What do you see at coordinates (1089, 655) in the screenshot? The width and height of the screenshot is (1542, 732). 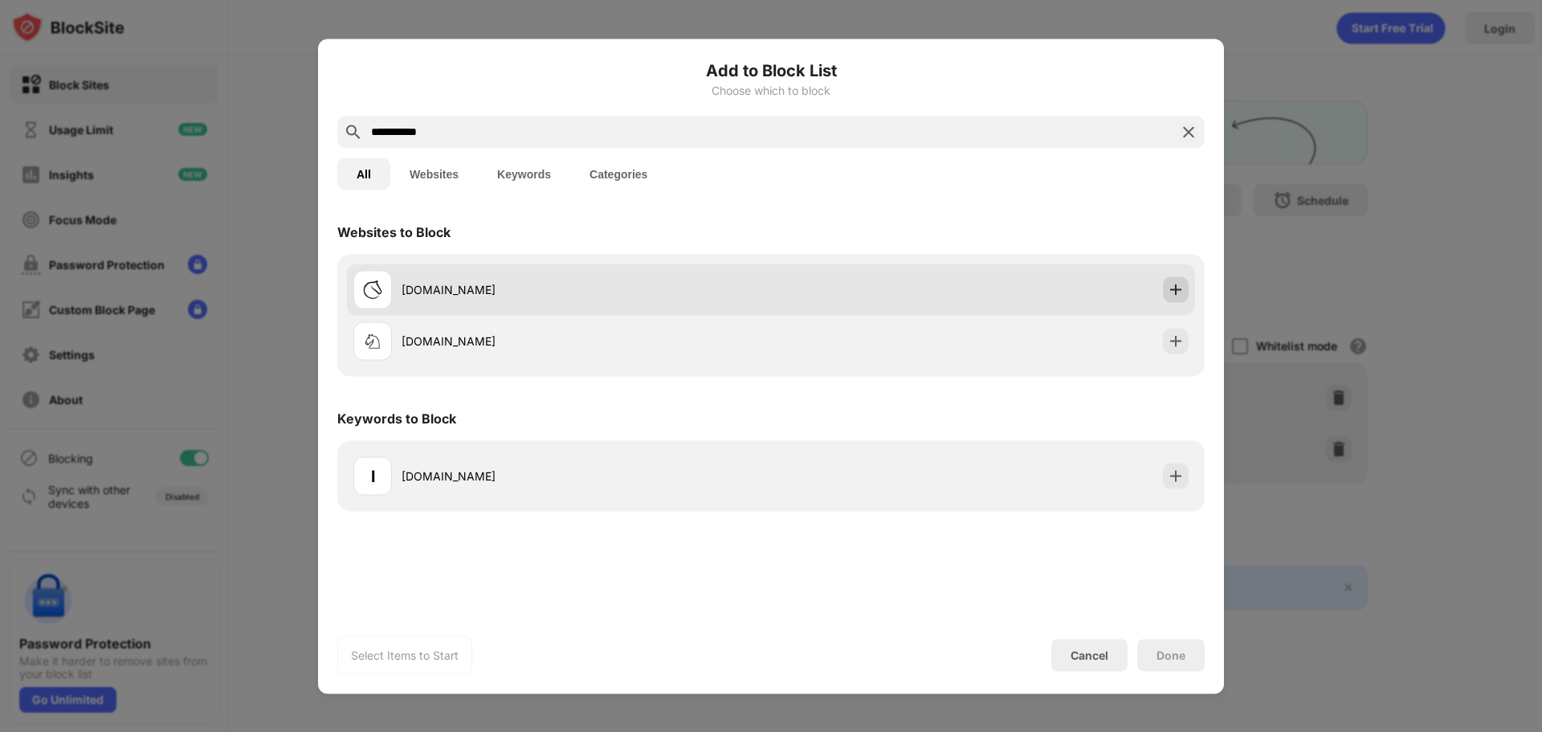 I see `div: Cancel` at bounding box center [1089, 655].